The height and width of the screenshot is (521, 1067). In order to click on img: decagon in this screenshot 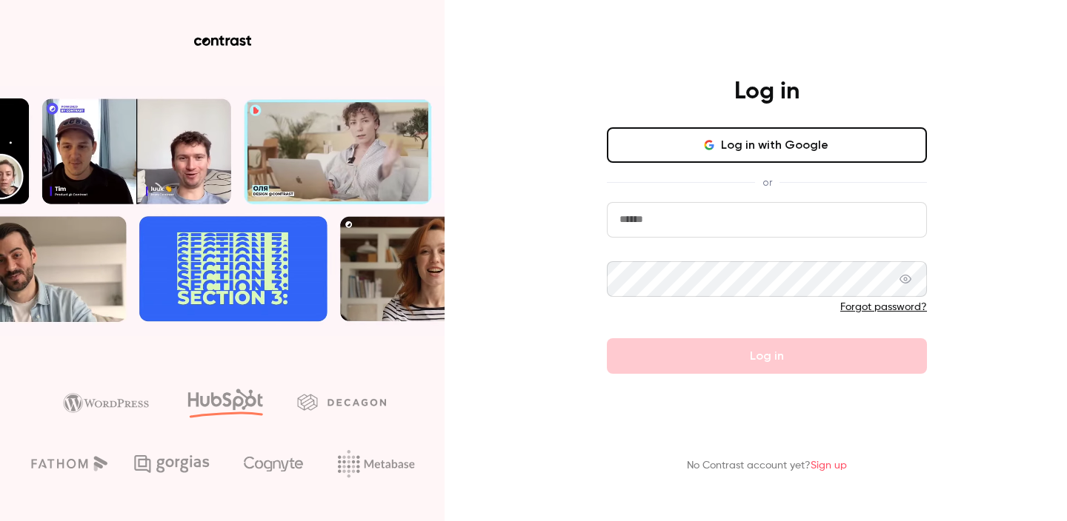, I will do `click(341, 402)`.